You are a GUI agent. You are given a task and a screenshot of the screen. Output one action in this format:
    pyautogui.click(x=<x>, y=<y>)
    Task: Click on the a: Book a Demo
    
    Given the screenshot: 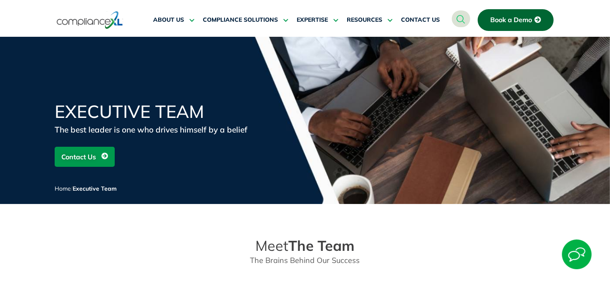 What is the action you would take?
    pyautogui.click(x=516, y=20)
    